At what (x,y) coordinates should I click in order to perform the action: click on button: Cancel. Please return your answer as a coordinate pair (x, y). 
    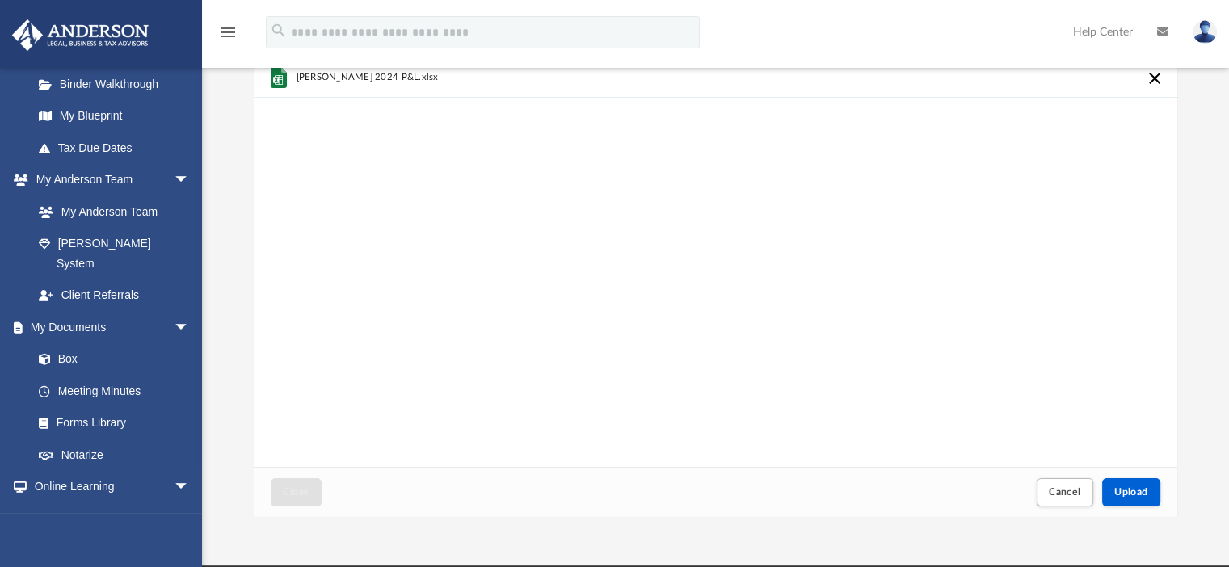
    Looking at the image, I should click on (1065, 492).